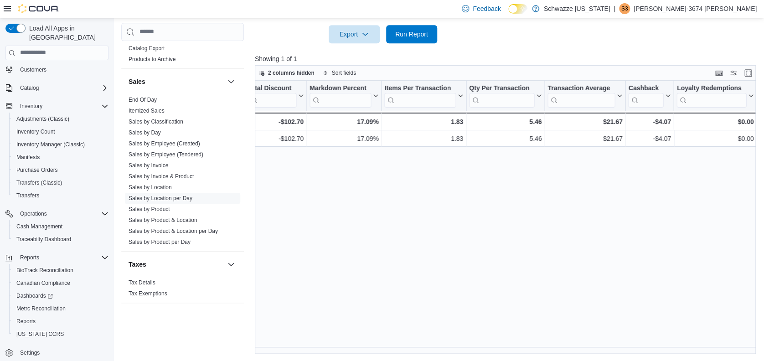 The image size is (764, 361). I want to click on span: Purchase Orders, so click(37, 170).